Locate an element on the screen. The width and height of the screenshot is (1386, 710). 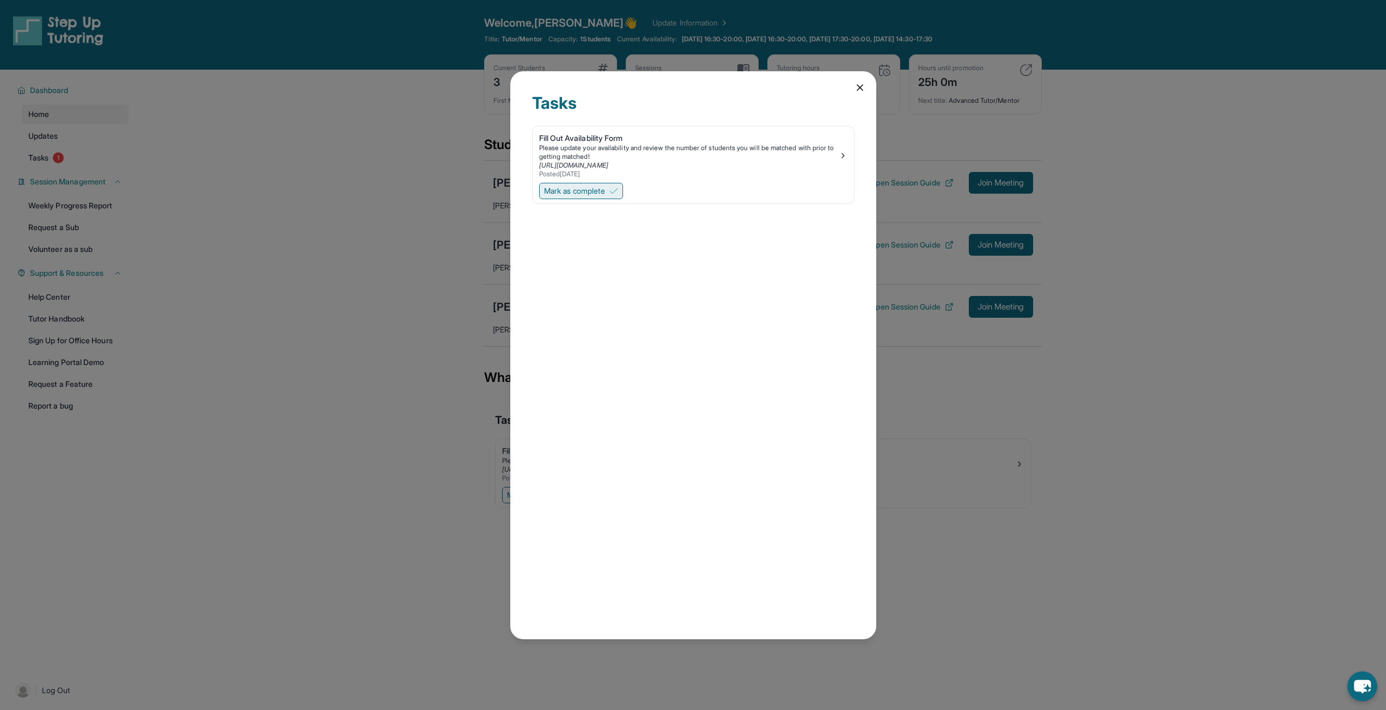
span: Mark as complete is located at coordinates (574, 191).